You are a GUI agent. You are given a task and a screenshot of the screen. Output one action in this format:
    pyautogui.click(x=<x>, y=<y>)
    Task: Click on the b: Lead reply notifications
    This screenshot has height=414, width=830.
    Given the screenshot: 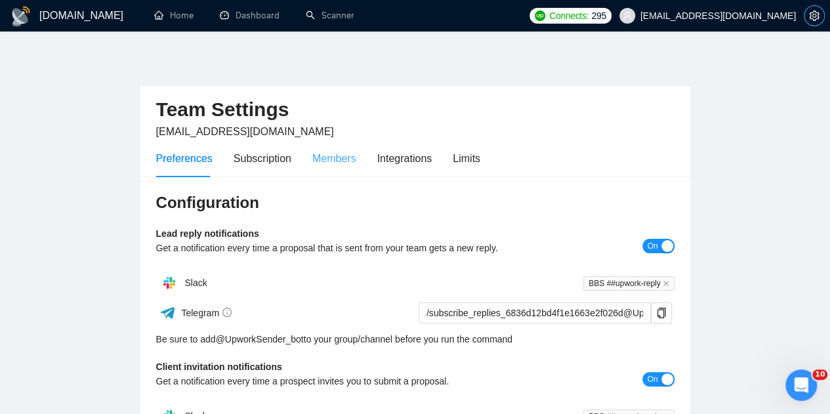 What is the action you would take?
    pyautogui.click(x=207, y=234)
    